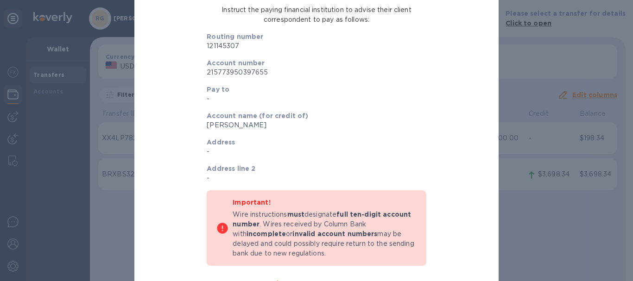  I want to click on b: Pay to, so click(218, 89).